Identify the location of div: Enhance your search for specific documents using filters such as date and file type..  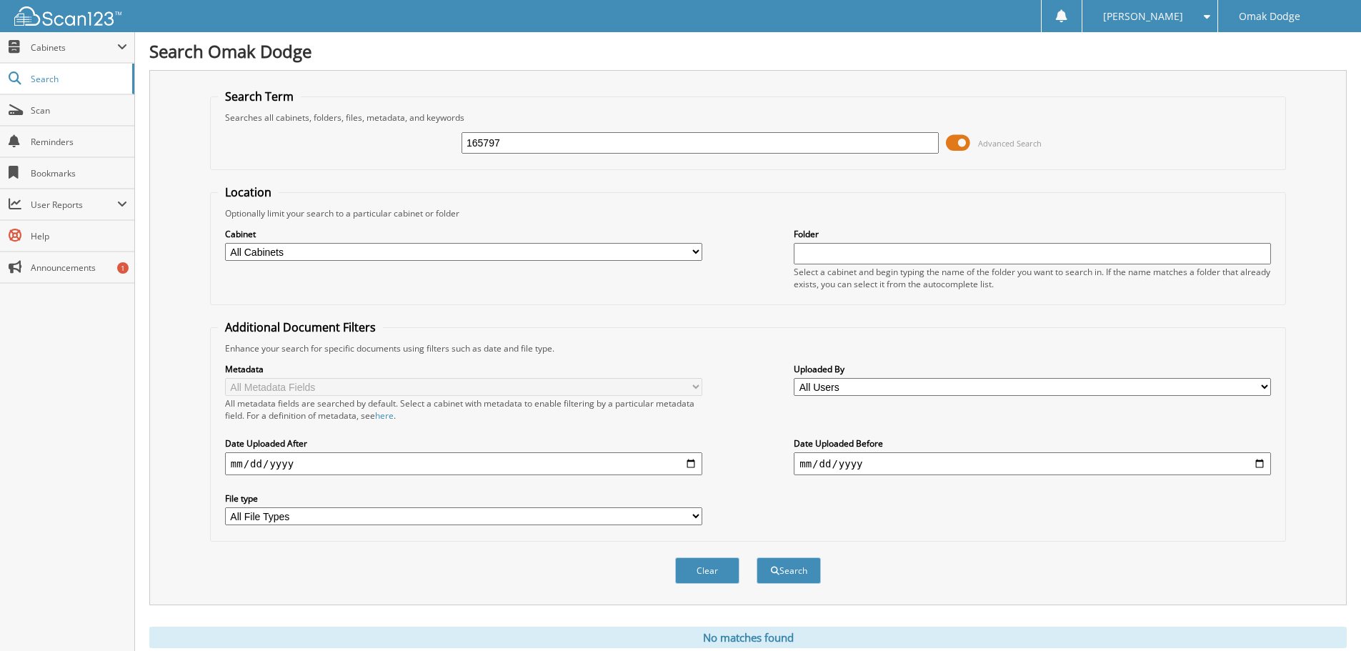
(748, 348).